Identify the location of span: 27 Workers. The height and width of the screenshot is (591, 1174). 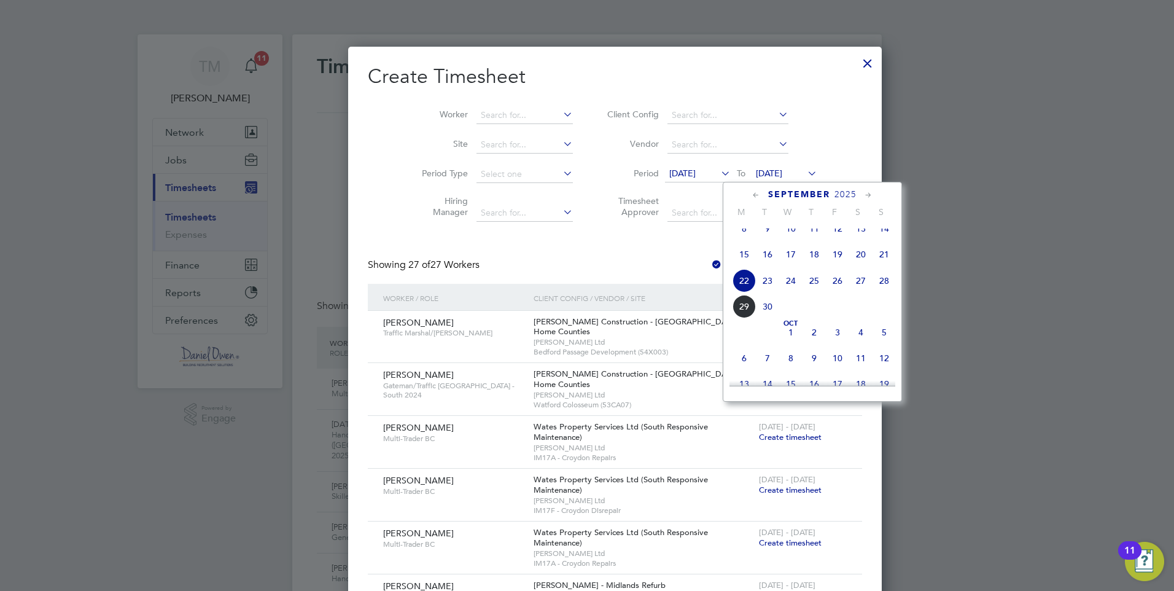
(444, 265).